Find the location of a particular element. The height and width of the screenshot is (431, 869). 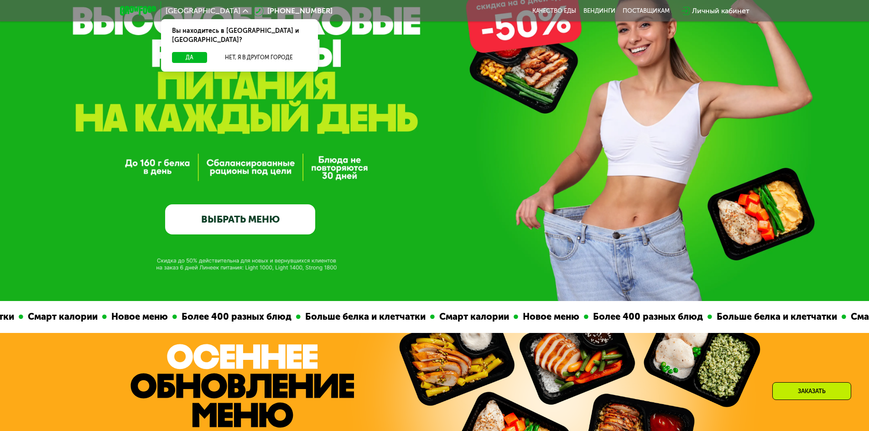

button: Да is located at coordinates (189, 57).